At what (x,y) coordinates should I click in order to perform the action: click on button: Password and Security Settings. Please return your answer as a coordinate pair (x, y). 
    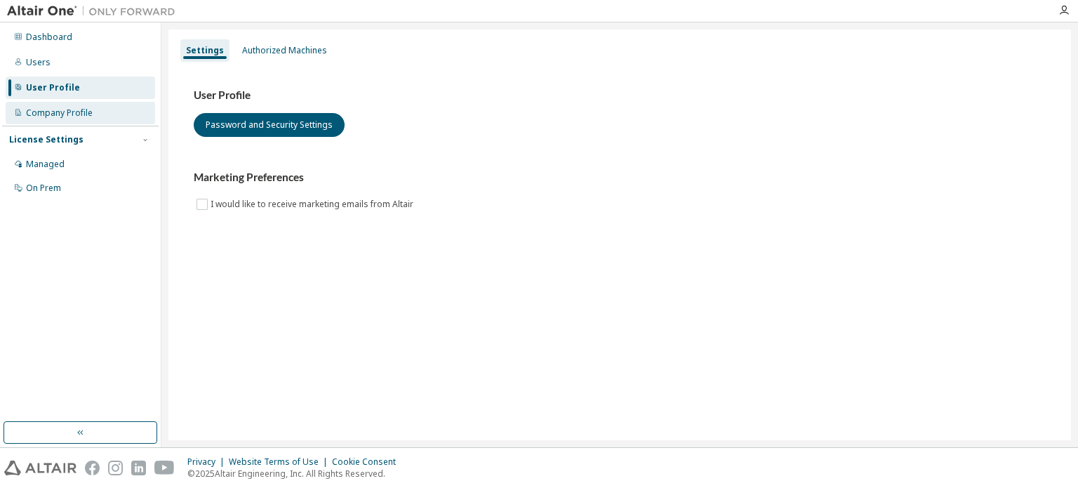
    Looking at the image, I should click on (269, 125).